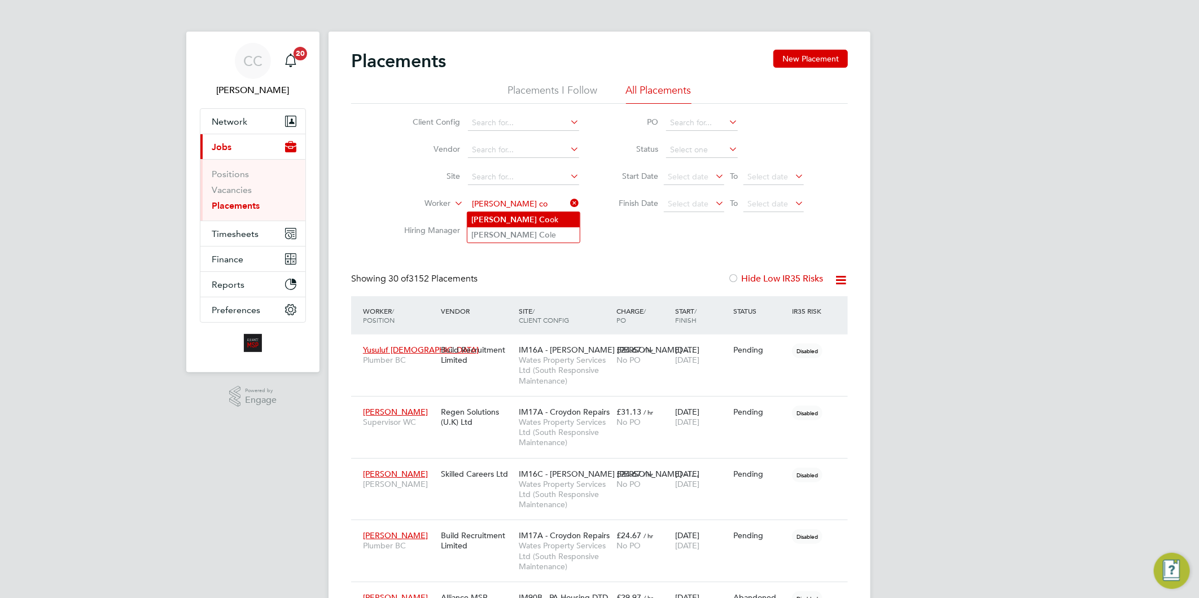 The image size is (1199, 598). What do you see at coordinates (230, 174) in the screenshot?
I see `a: Positions` at bounding box center [230, 174].